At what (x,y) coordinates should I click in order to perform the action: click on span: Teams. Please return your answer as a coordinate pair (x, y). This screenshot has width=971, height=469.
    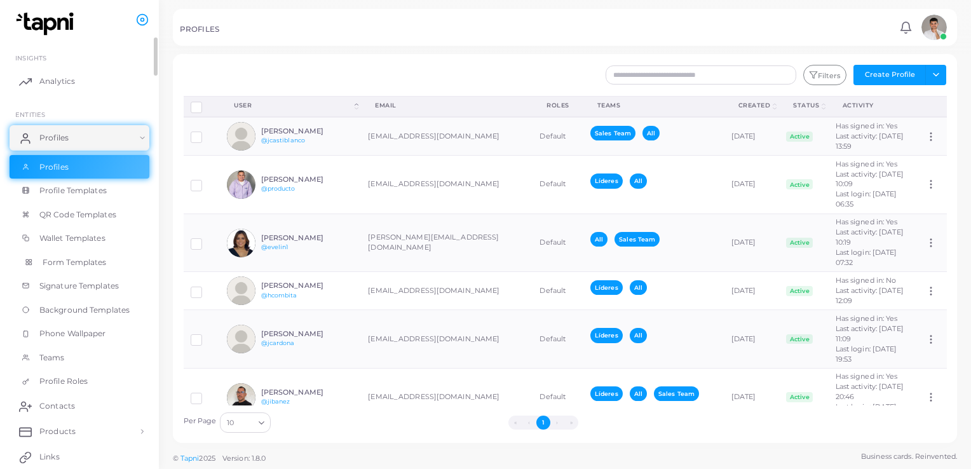
    Looking at the image, I should click on (52, 358).